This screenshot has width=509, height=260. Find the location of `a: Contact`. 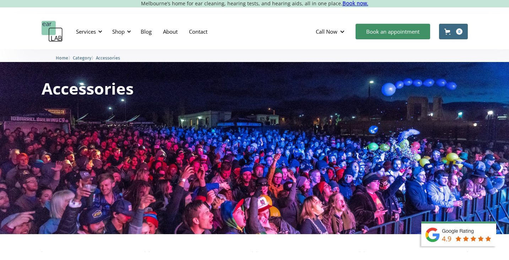

a: Contact is located at coordinates (198, 32).